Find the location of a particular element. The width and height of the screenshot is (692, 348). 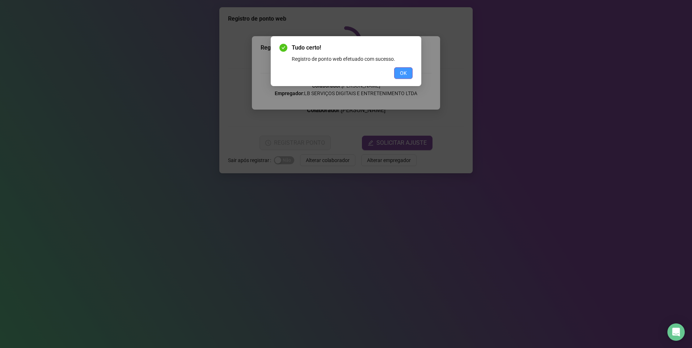

div: Open Intercom Messenger is located at coordinates (676, 332).